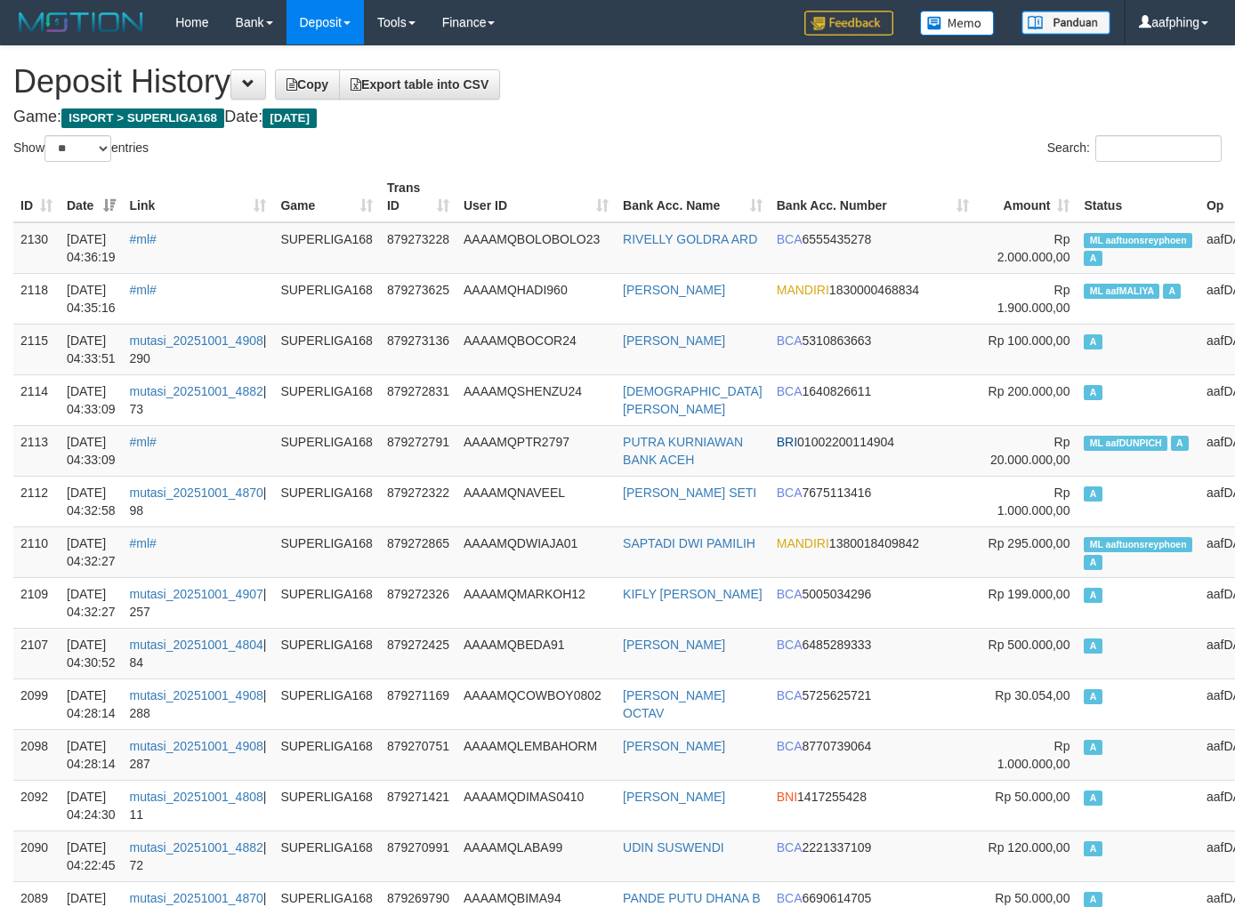 This screenshot has width=1235, height=907. What do you see at coordinates (1034, 755) in the screenshot?
I see `span: Rp 1.000.000,00` at bounding box center [1034, 755].